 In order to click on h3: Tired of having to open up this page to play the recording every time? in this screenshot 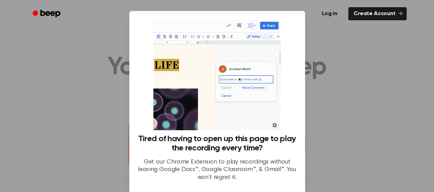, I will do `click(217, 143)`.